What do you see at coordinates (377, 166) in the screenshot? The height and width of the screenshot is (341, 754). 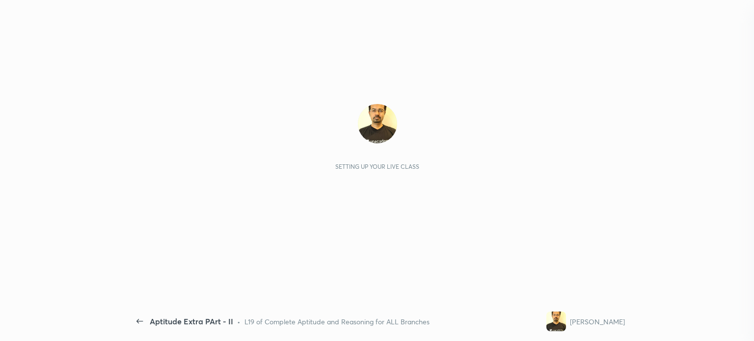 I see `div: Setting up your live class` at bounding box center [377, 166].